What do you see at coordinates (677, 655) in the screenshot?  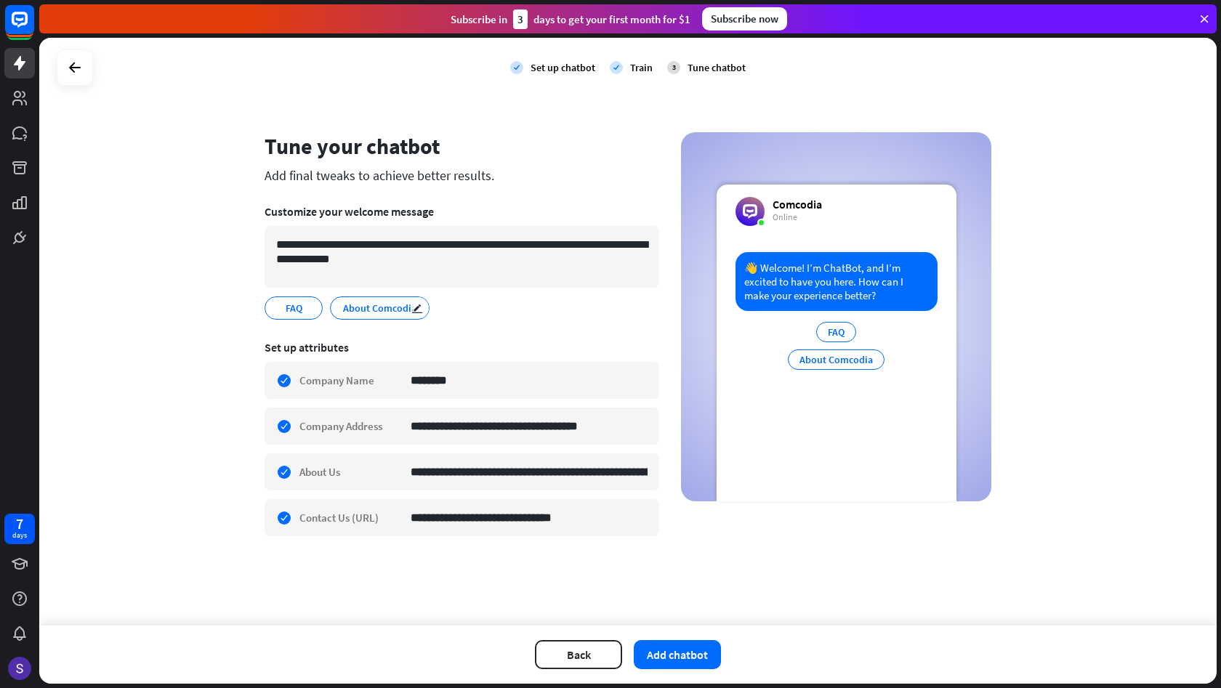 I see `button: Add chatbot` at bounding box center [677, 655].